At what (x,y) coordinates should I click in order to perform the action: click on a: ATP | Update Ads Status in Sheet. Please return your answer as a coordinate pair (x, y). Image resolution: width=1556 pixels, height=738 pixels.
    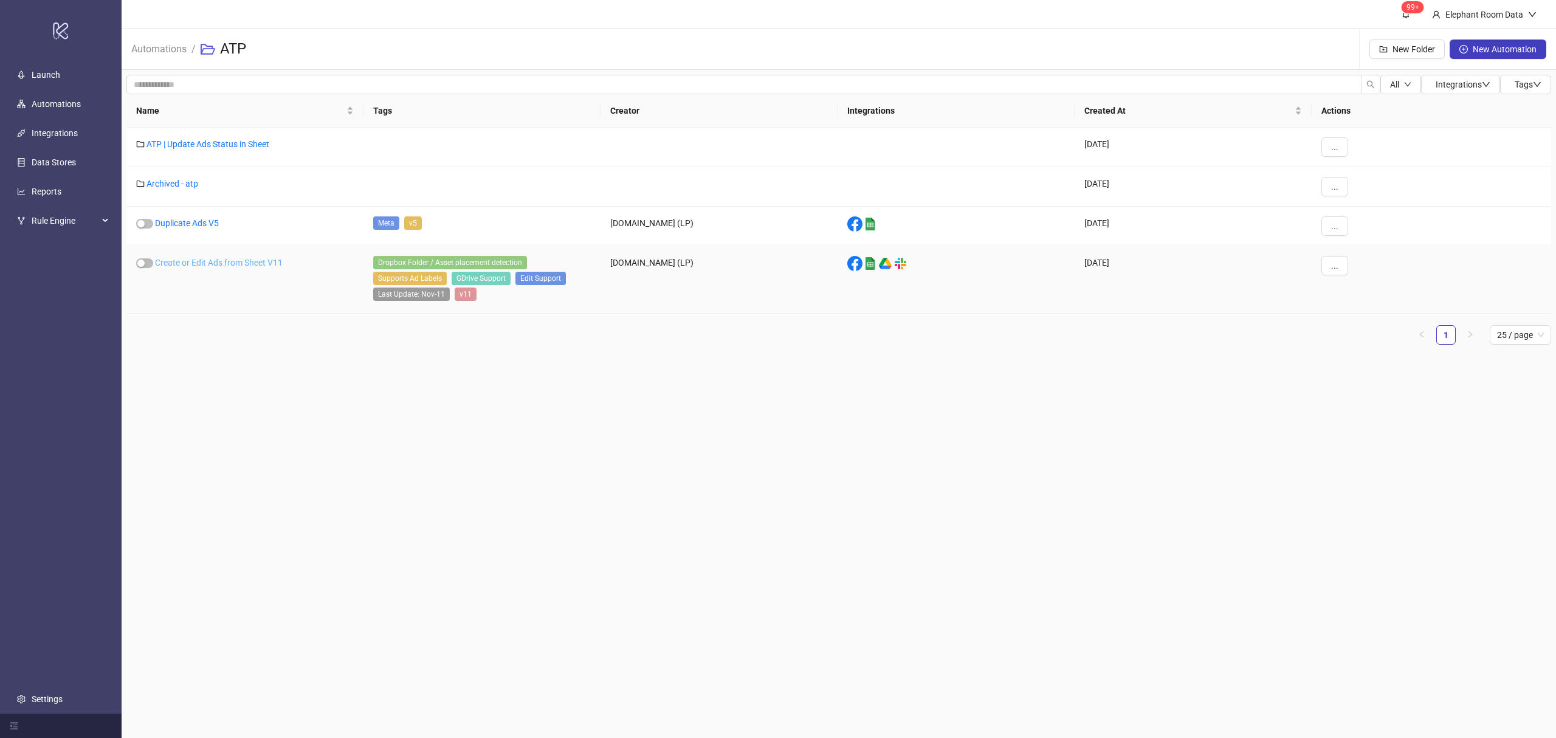
    Looking at the image, I should click on (208, 144).